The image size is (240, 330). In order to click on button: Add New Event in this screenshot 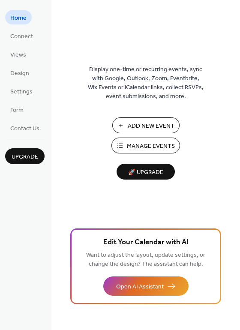, I will do `click(146, 125)`.